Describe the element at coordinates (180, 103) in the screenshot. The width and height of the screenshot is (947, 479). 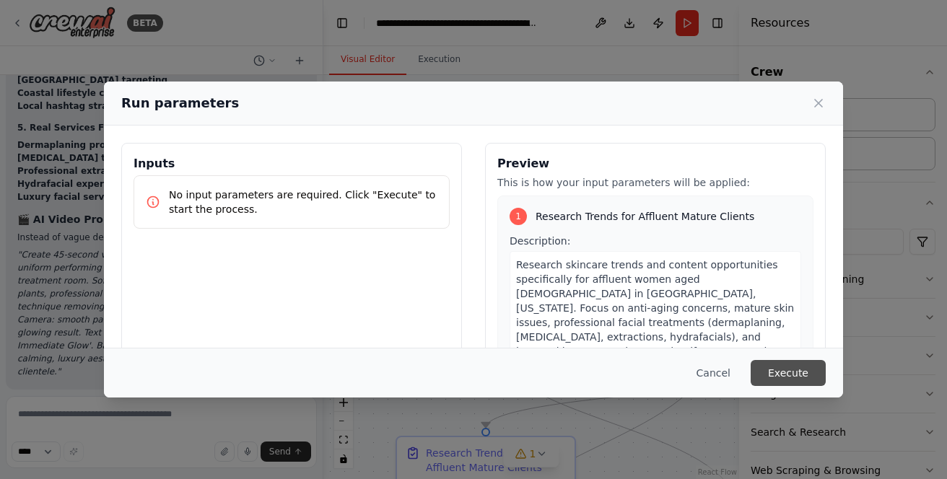
I see `h2: Run parameters` at that location.